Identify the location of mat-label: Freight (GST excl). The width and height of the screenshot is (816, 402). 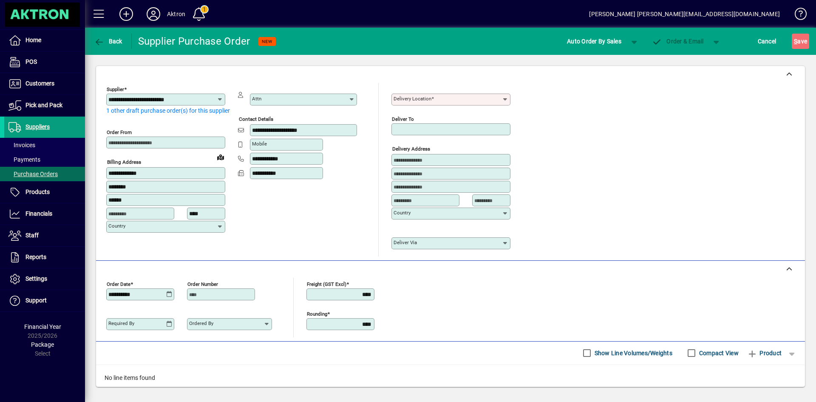
(326, 284).